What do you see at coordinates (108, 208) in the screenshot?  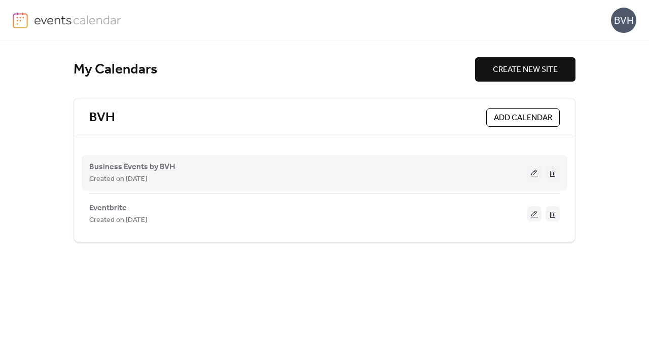 I see `a: Eventbrite` at bounding box center [108, 208].